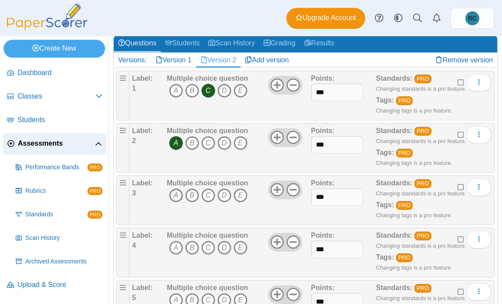  What do you see at coordinates (60, 120) in the screenshot?
I see `span: Students` at bounding box center [60, 120].